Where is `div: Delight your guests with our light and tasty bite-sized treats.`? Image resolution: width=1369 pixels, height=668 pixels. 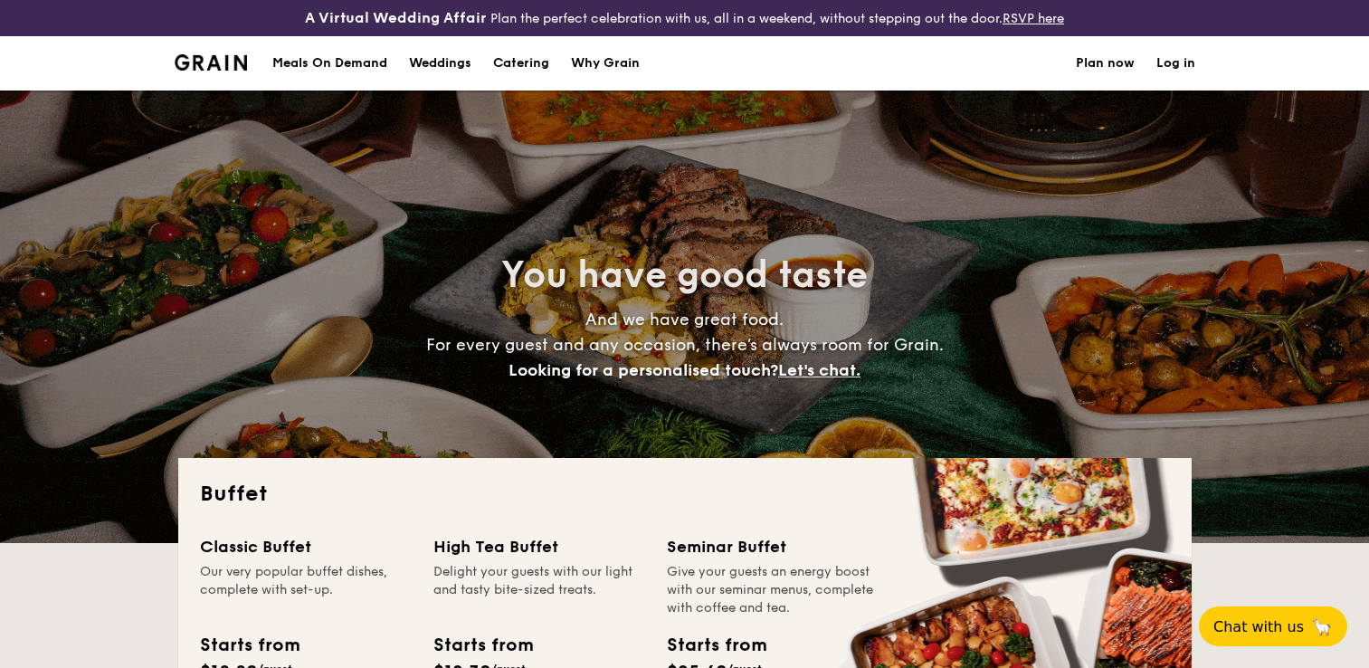
div: Delight your guests with our light and tasty bite-sized treats. is located at coordinates (539, 590).